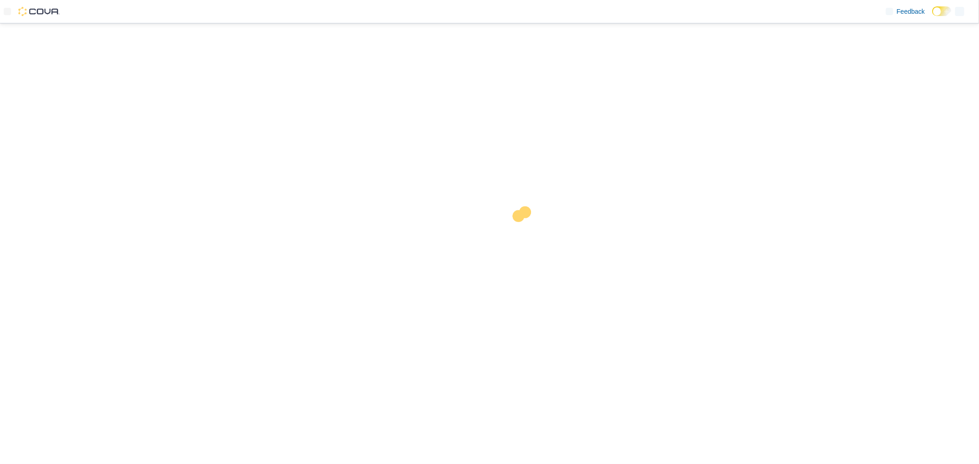 This screenshot has height=464, width=979. Describe the element at coordinates (39, 11) in the screenshot. I see `img: Cova` at that location.